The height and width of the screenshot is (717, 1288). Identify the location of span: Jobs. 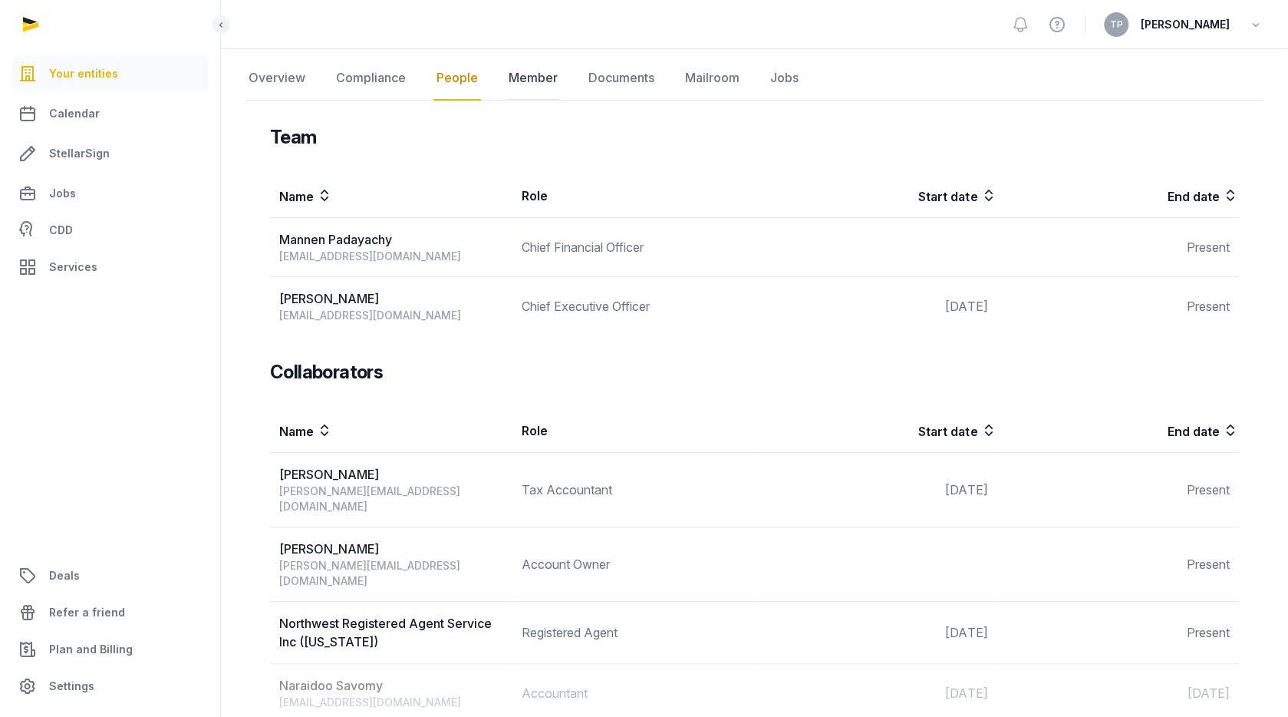
(62, 193).